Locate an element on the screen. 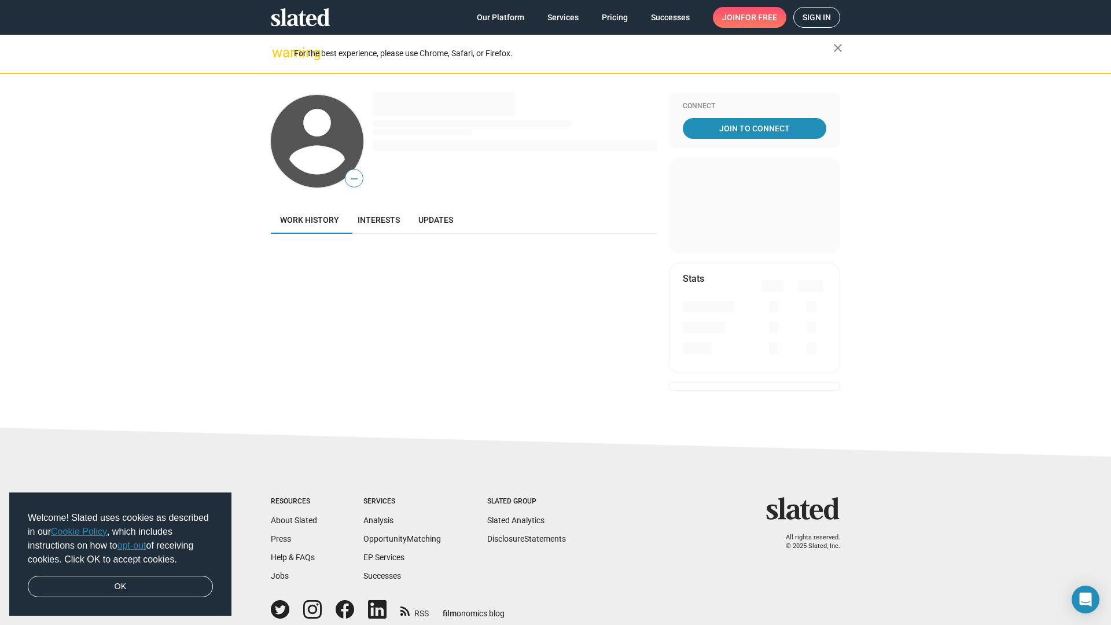 Image resolution: width=1111 pixels, height=625 pixels. span: Work history is located at coordinates (310, 220).